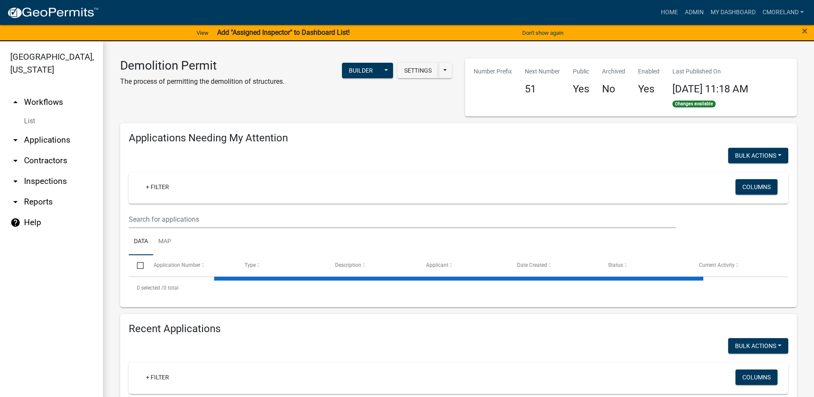 This screenshot has width=814, height=397. I want to click on datatable-header-cell: Description, so click(373, 265).